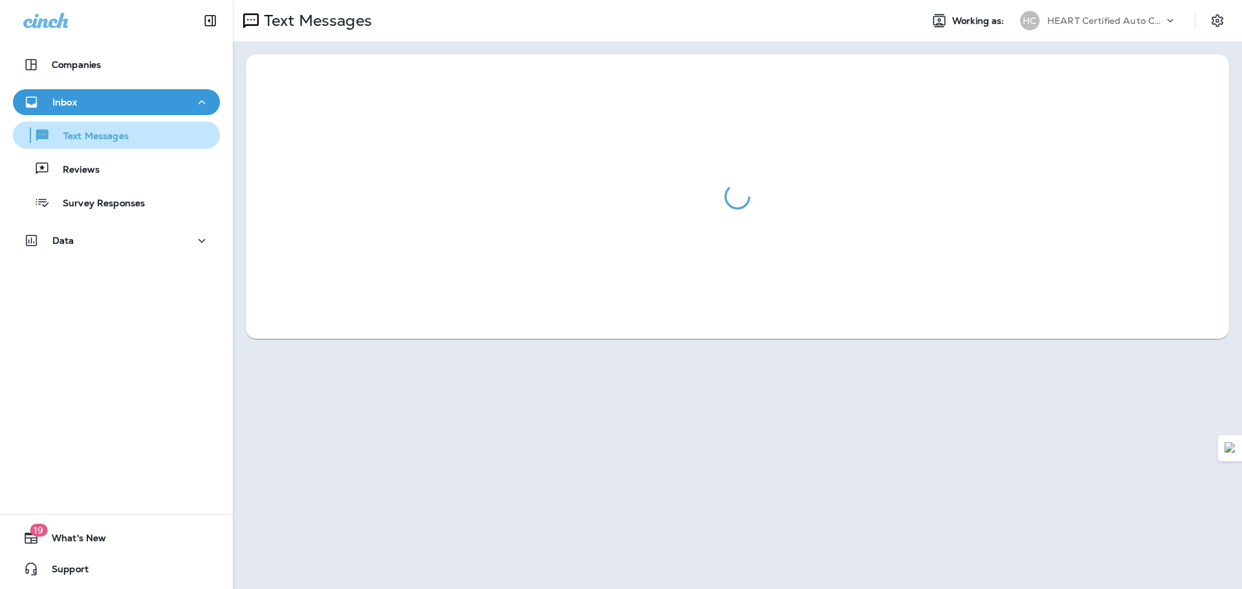  What do you see at coordinates (979, 21) in the screenshot?
I see `span: Working as:` at bounding box center [979, 21].